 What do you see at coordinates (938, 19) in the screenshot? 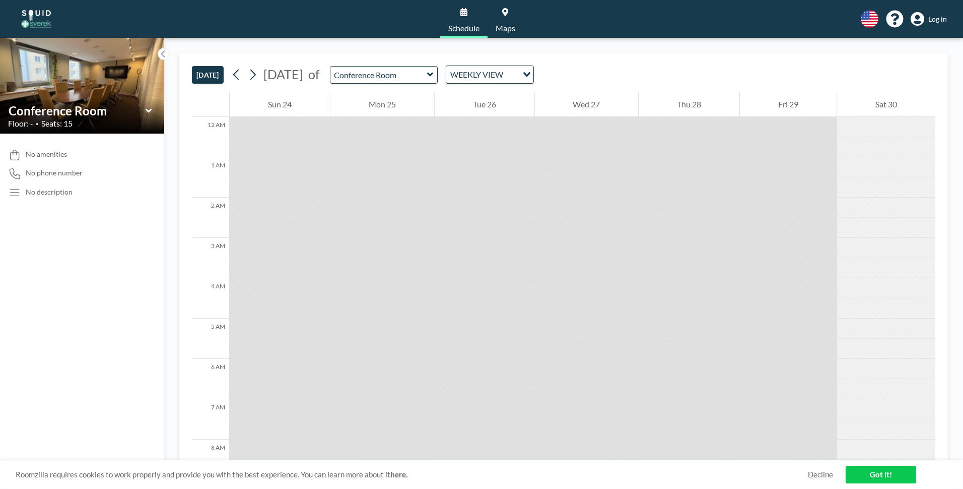
I see `span: Log in` at bounding box center [938, 19].